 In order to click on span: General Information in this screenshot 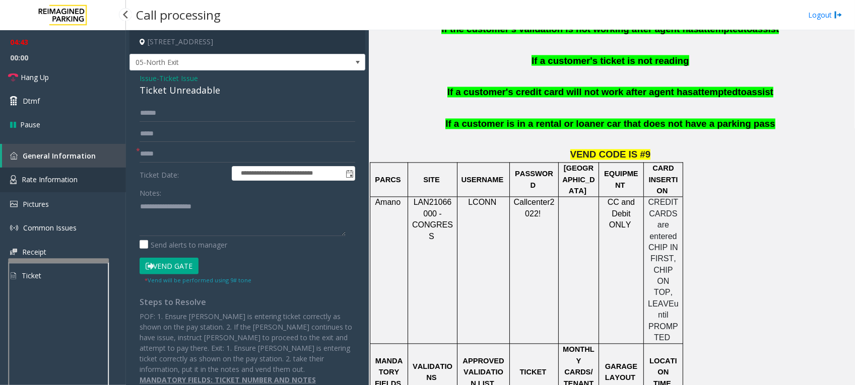, I will do `click(59, 156)`.